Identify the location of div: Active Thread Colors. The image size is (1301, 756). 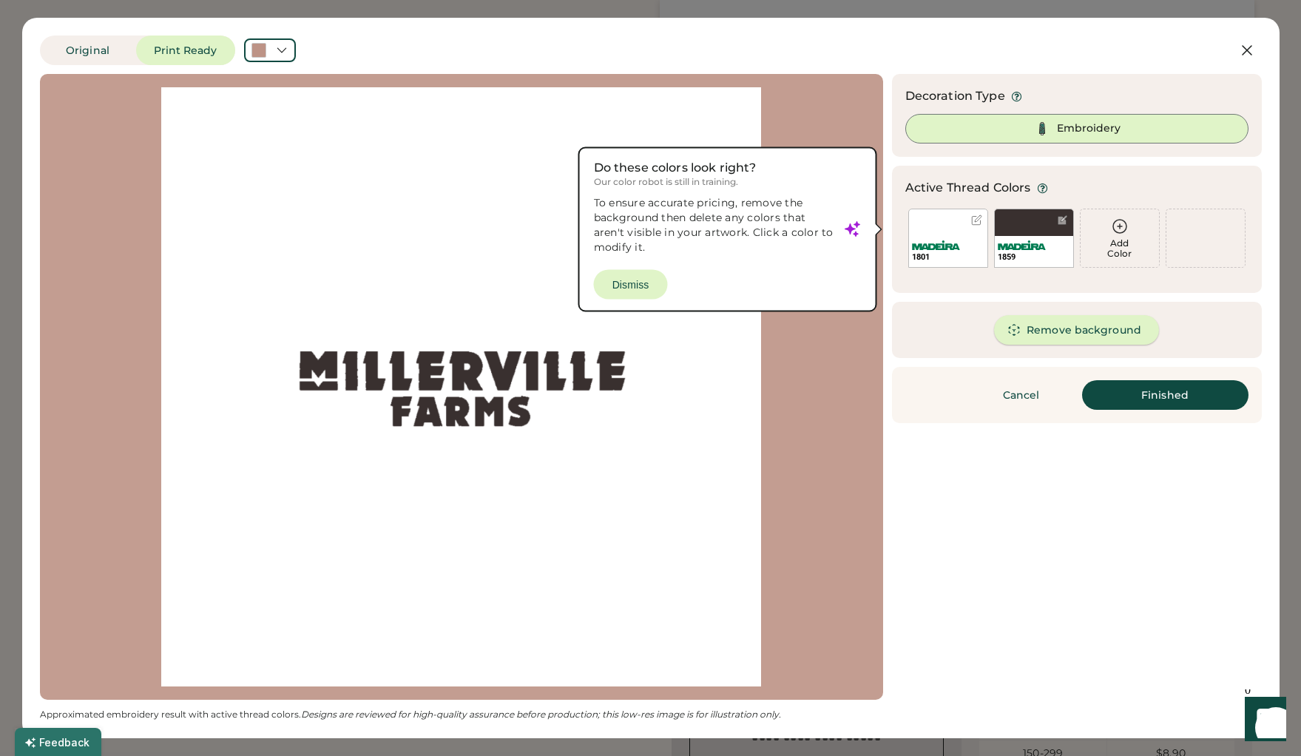
(968, 188).